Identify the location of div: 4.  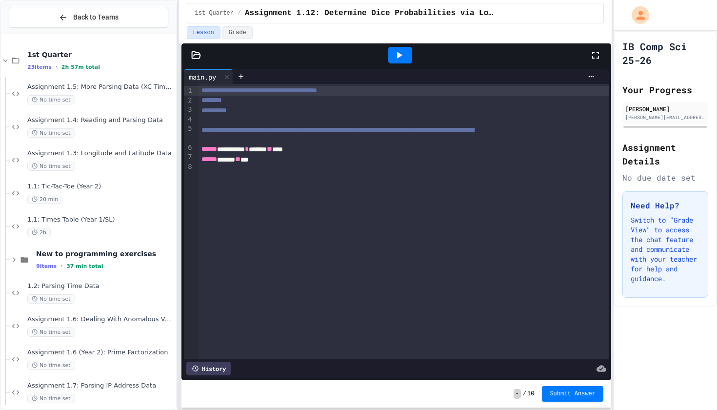
(189, 119).